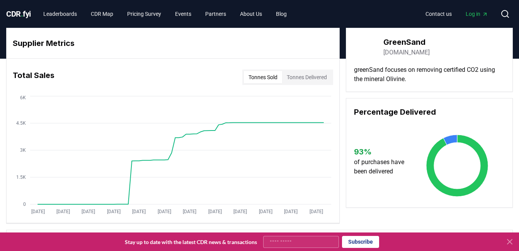  I want to click on p: of purchases have been delivered, so click(382, 167).